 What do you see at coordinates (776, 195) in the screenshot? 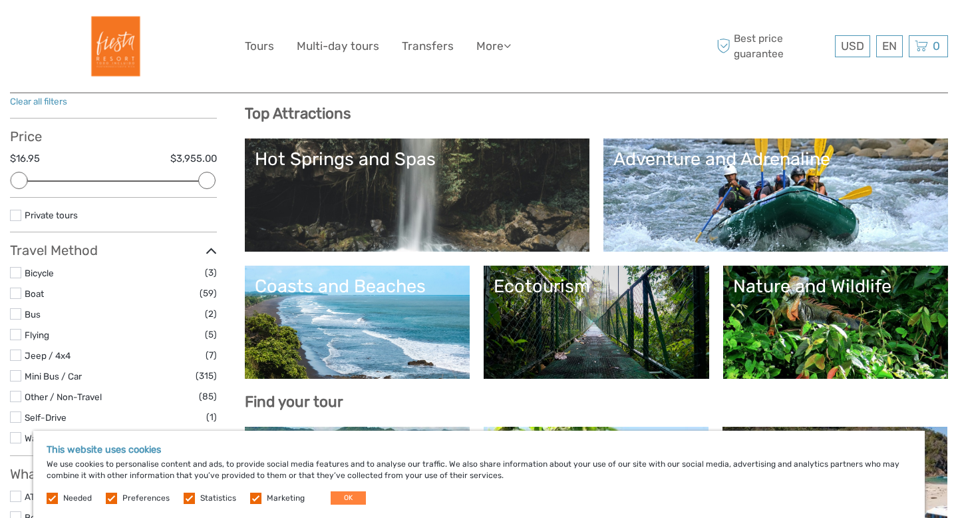
I see `a: Adventure and Adrenaline` at bounding box center [776, 195].